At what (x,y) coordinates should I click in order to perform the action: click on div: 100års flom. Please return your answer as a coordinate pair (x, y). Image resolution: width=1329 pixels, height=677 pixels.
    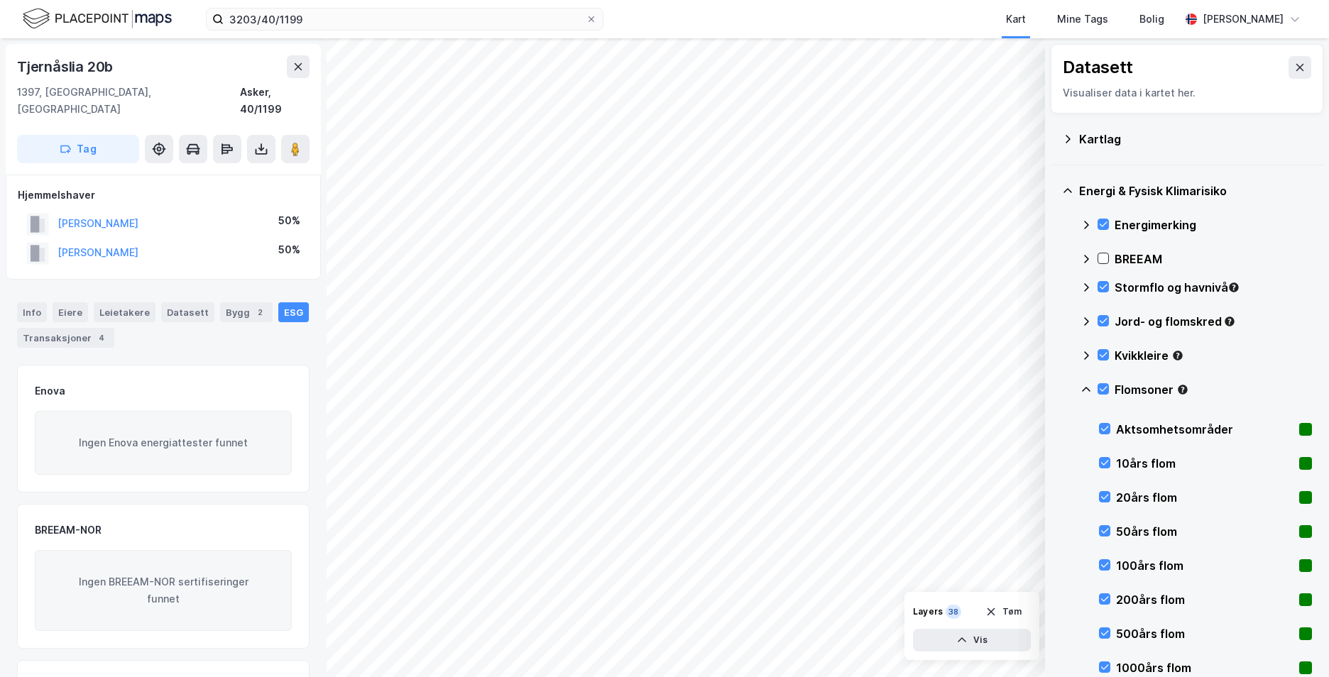
    Looking at the image, I should click on (1205, 566).